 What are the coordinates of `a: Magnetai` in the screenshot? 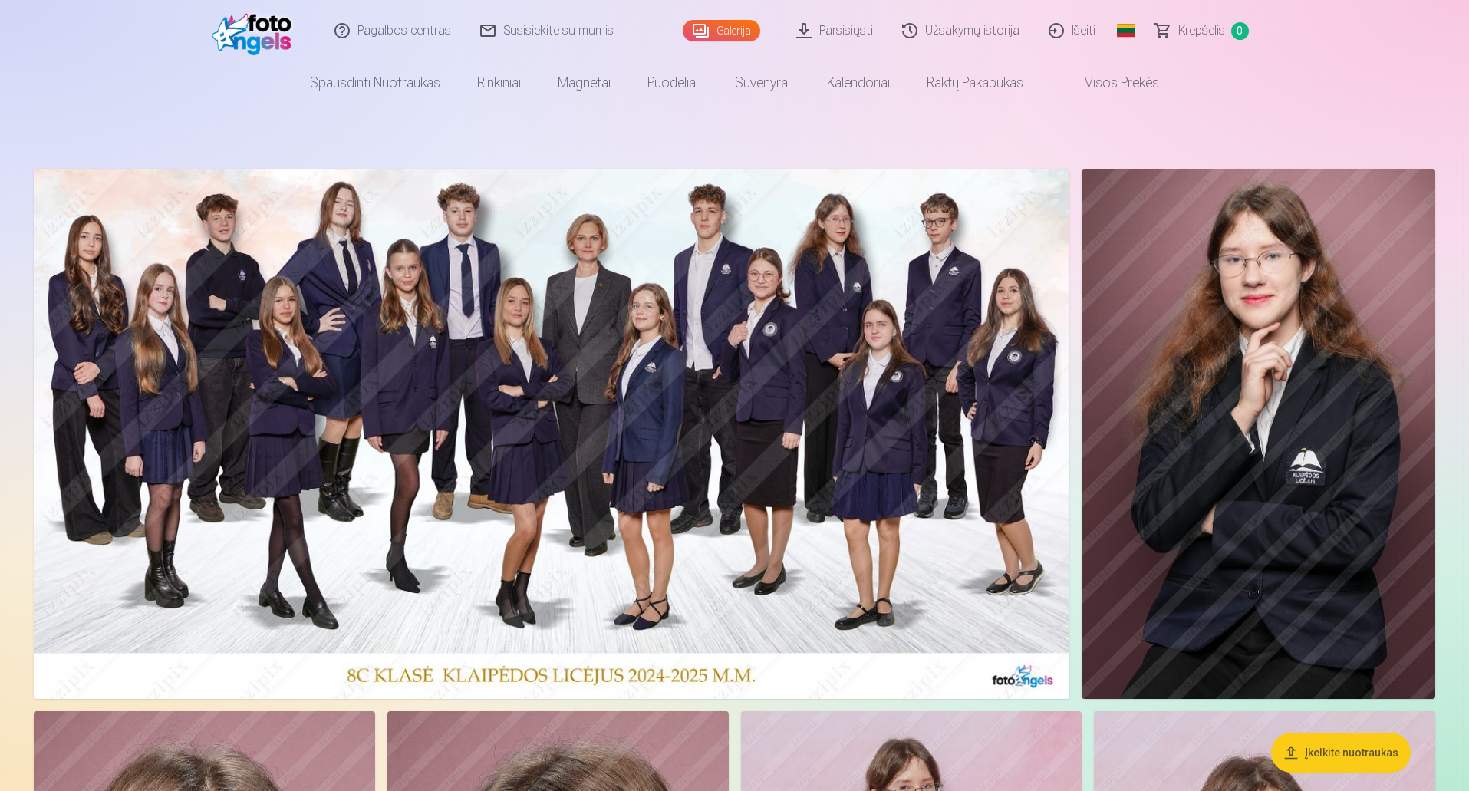 It's located at (584, 83).